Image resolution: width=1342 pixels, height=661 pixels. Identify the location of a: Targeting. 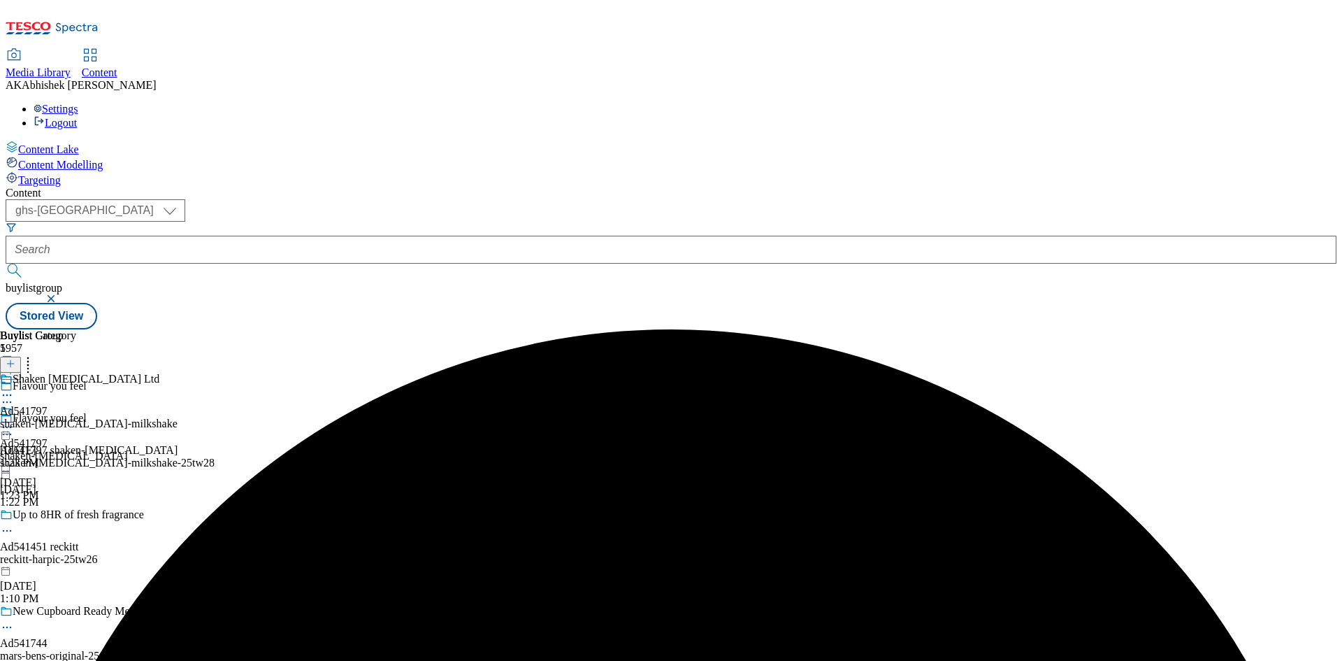
(671, 179).